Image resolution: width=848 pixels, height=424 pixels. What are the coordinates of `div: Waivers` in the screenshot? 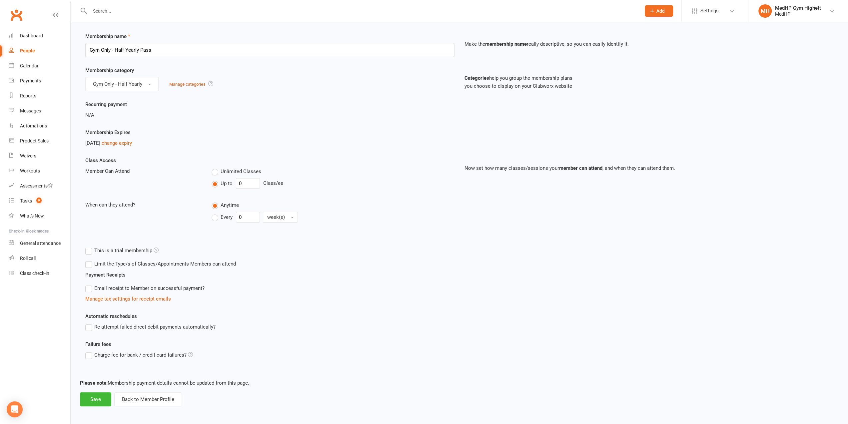 It's located at (28, 156).